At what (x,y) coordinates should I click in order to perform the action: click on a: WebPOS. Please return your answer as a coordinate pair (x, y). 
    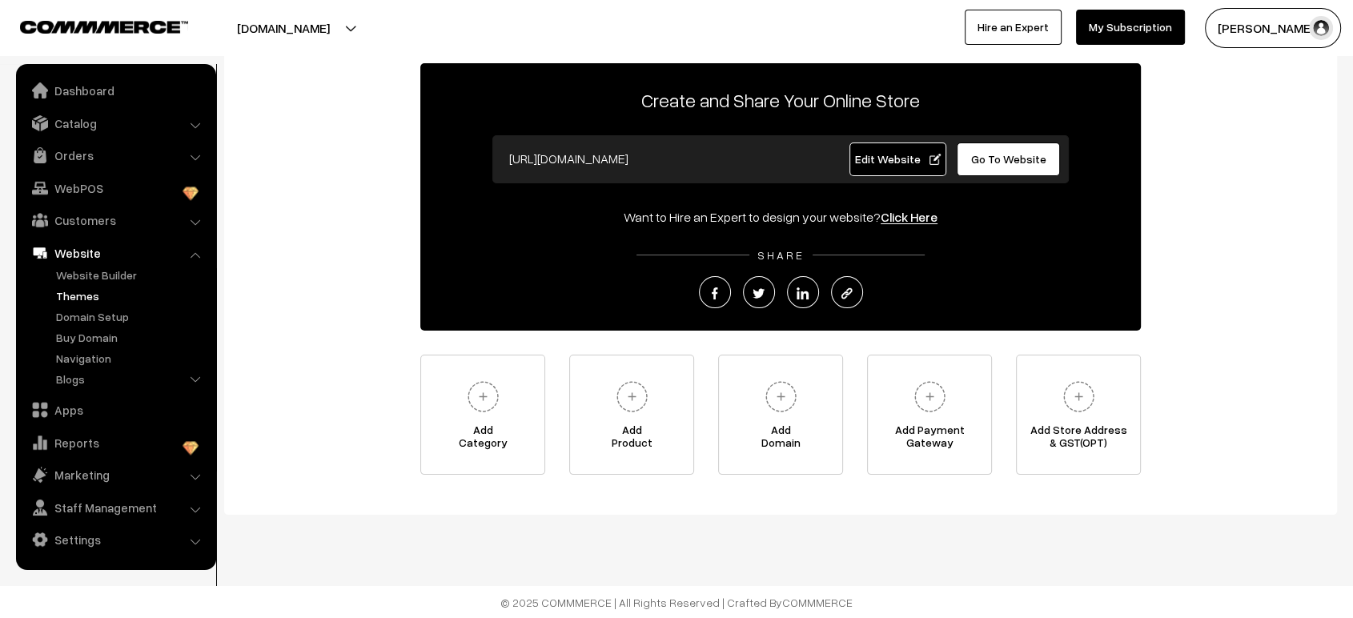
    Looking at the image, I should click on (115, 188).